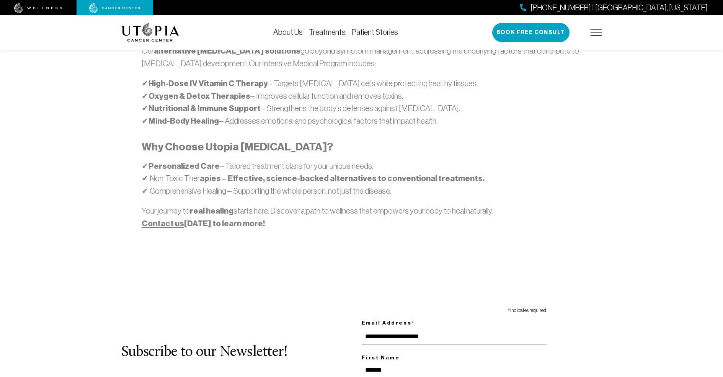  I want to click on strong: Mind-Body Healing, so click(184, 121).